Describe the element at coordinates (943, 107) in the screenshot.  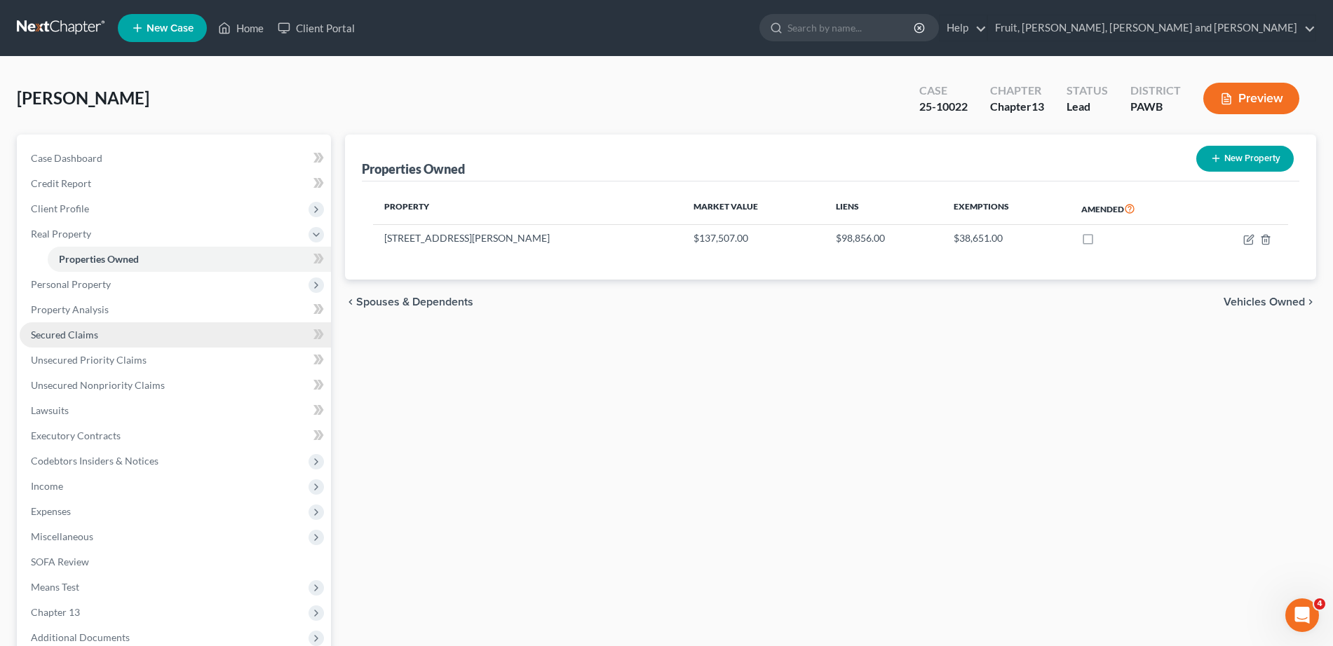
I see `div: 25-10022` at that location.